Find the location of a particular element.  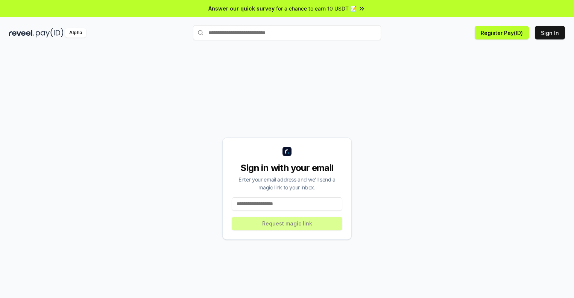

img: pay_id is located at coordinates (50, 33).